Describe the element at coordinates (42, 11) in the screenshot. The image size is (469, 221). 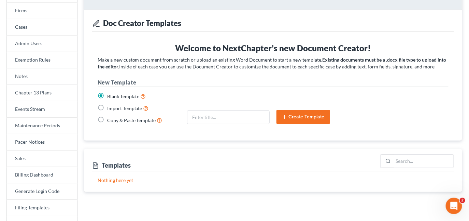
I see `a: Firms` at that location.